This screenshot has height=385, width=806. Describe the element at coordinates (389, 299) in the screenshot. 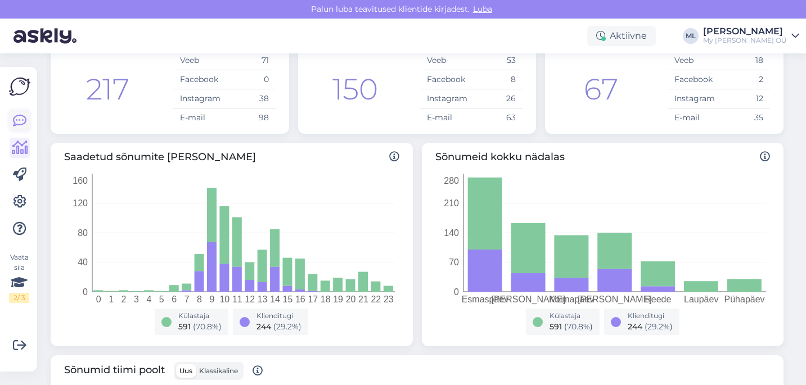

I see `tspan: 23` at that location.